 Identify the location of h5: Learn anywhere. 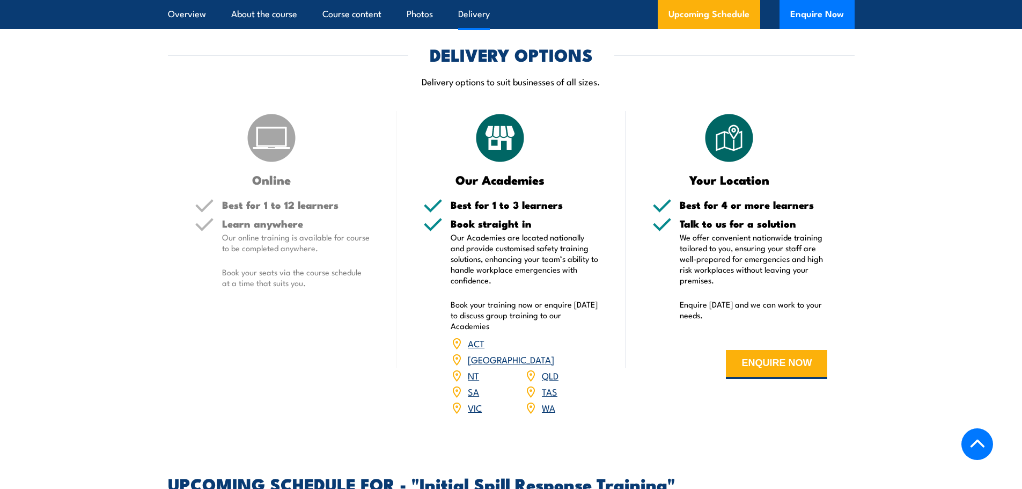
(296, 223).